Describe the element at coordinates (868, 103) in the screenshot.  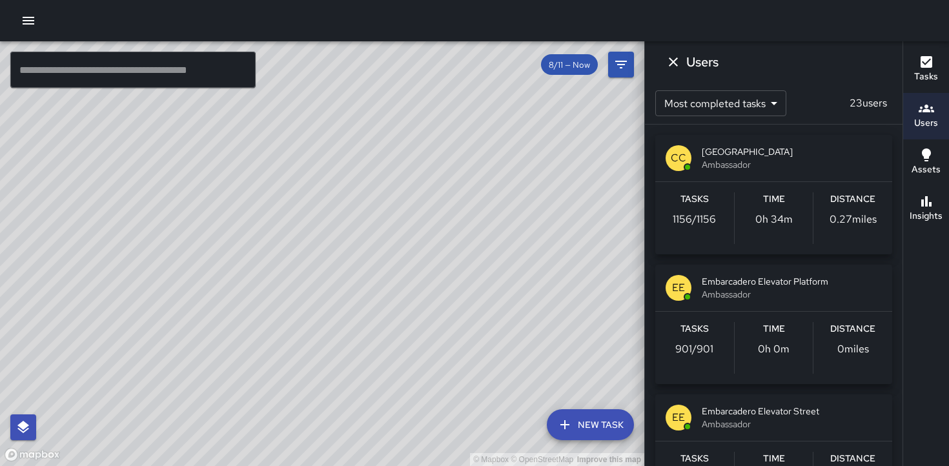
I see `p: 23 users` at that location.